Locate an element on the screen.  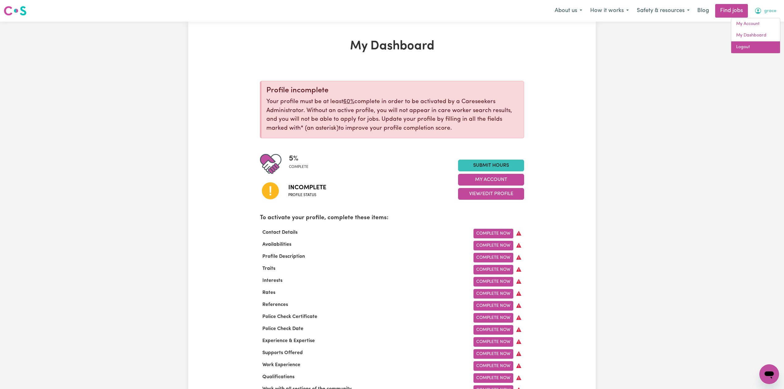
span: Experience & Expertise is located at coordinates (288, 341).